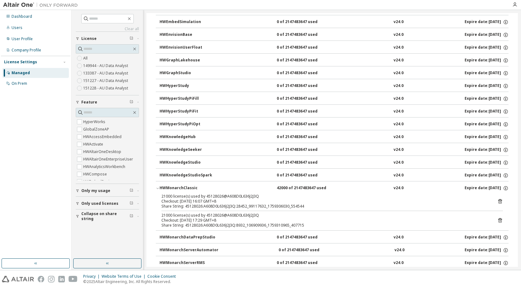 This screenshot has height=288, width=521. What do you see at coordinates (131, 281) in the screenshot?
I see `p: © 2025 Altair Engineering, Inc. All Rights Reserved.` at bounding box center [131, 281].